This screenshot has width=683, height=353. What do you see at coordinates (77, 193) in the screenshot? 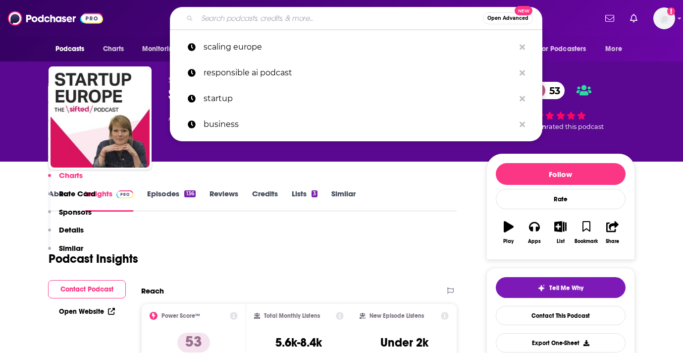
I see `p: Rate Card` at bounding box center [77, 193].